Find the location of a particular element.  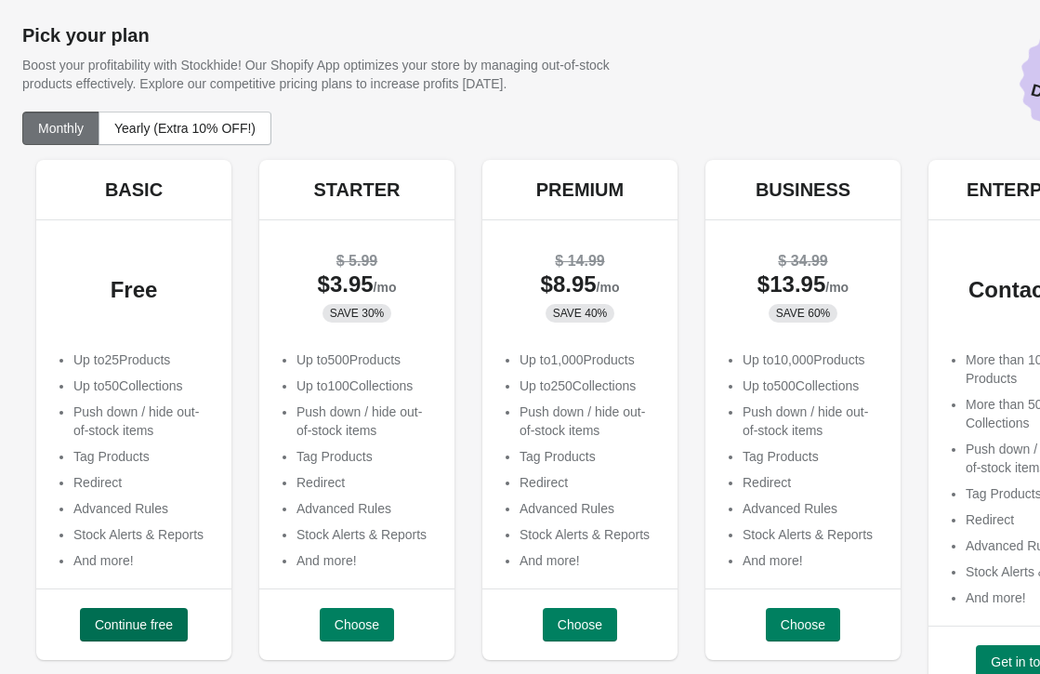

p: Up to 500 Products is located at coordinates (366, 360).